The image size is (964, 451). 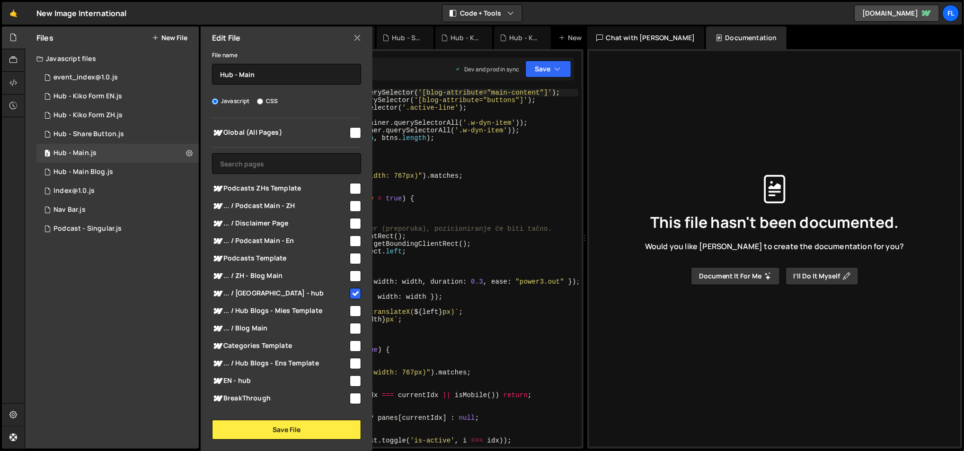 I want to click on button: Code + Tools, so click(x=482, y=13).